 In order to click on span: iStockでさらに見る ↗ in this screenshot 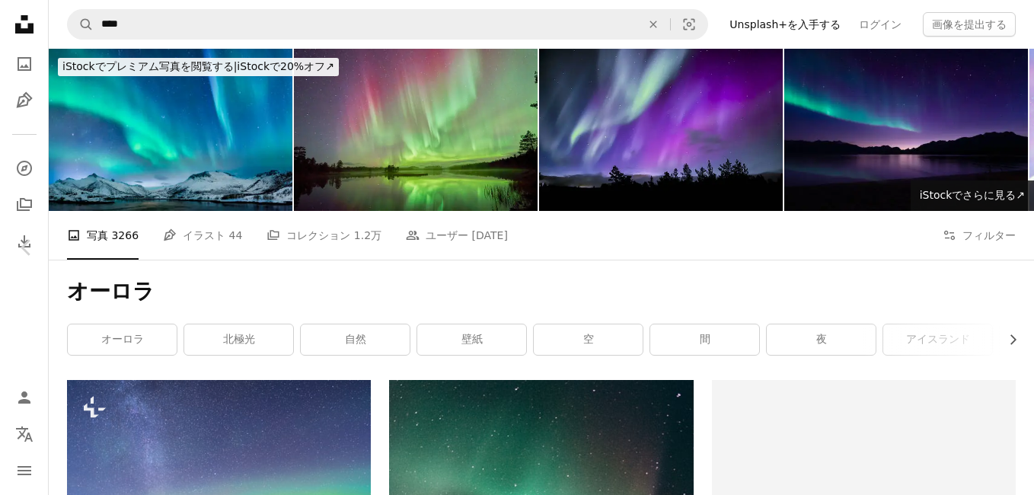, I will do `click(972, 195)`.